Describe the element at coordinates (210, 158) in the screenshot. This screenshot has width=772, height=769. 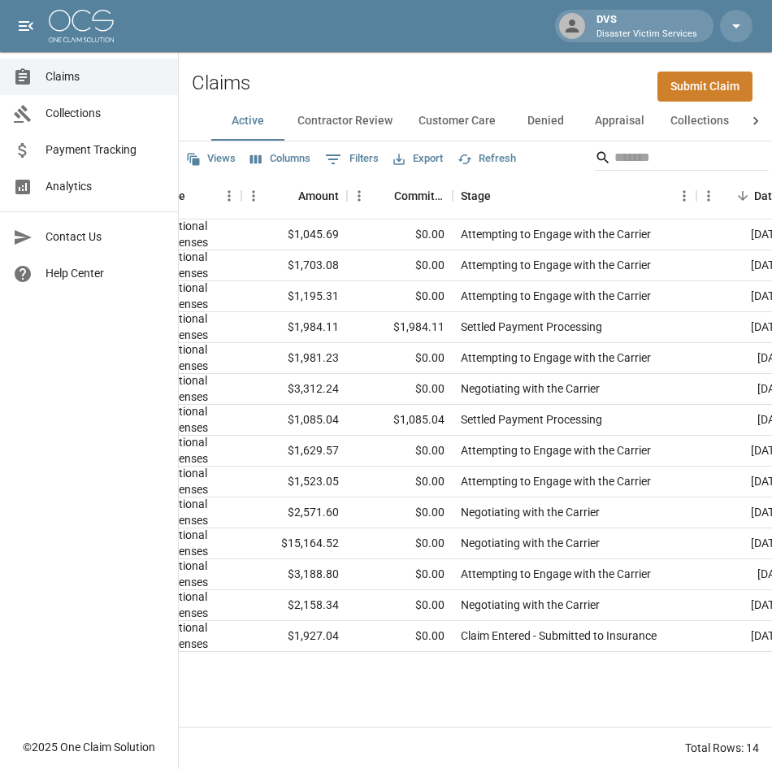
I see `button: Views` at that location.